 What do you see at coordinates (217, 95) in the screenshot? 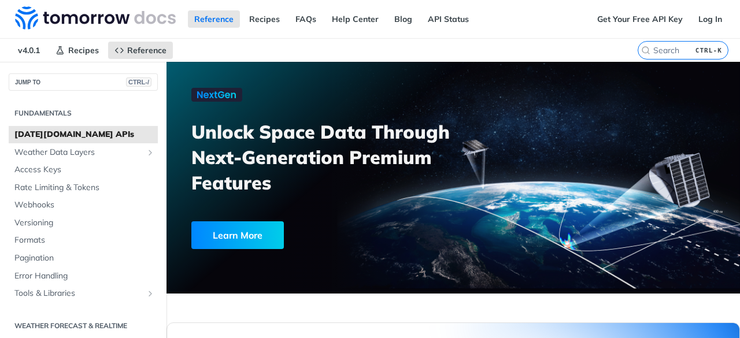
I see `img: NextGen` at bounding box center [217, 95].